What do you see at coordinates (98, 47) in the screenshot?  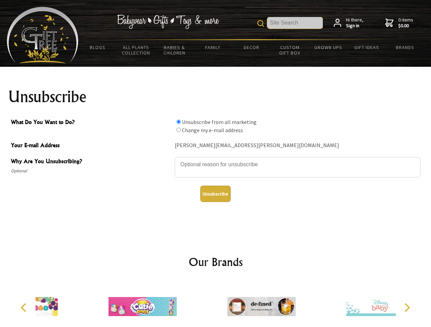 I see `a: BLOGS` at bounding box center [98, 47].